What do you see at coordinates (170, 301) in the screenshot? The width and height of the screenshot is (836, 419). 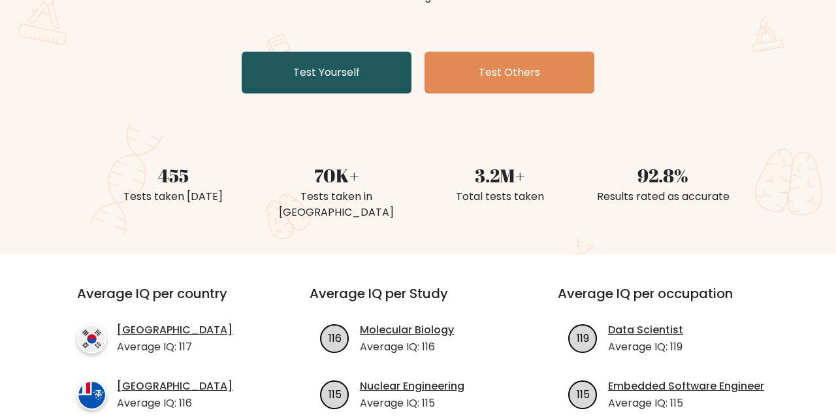 I see `h3: Average IQ per country` at bounding box center [170, 301].